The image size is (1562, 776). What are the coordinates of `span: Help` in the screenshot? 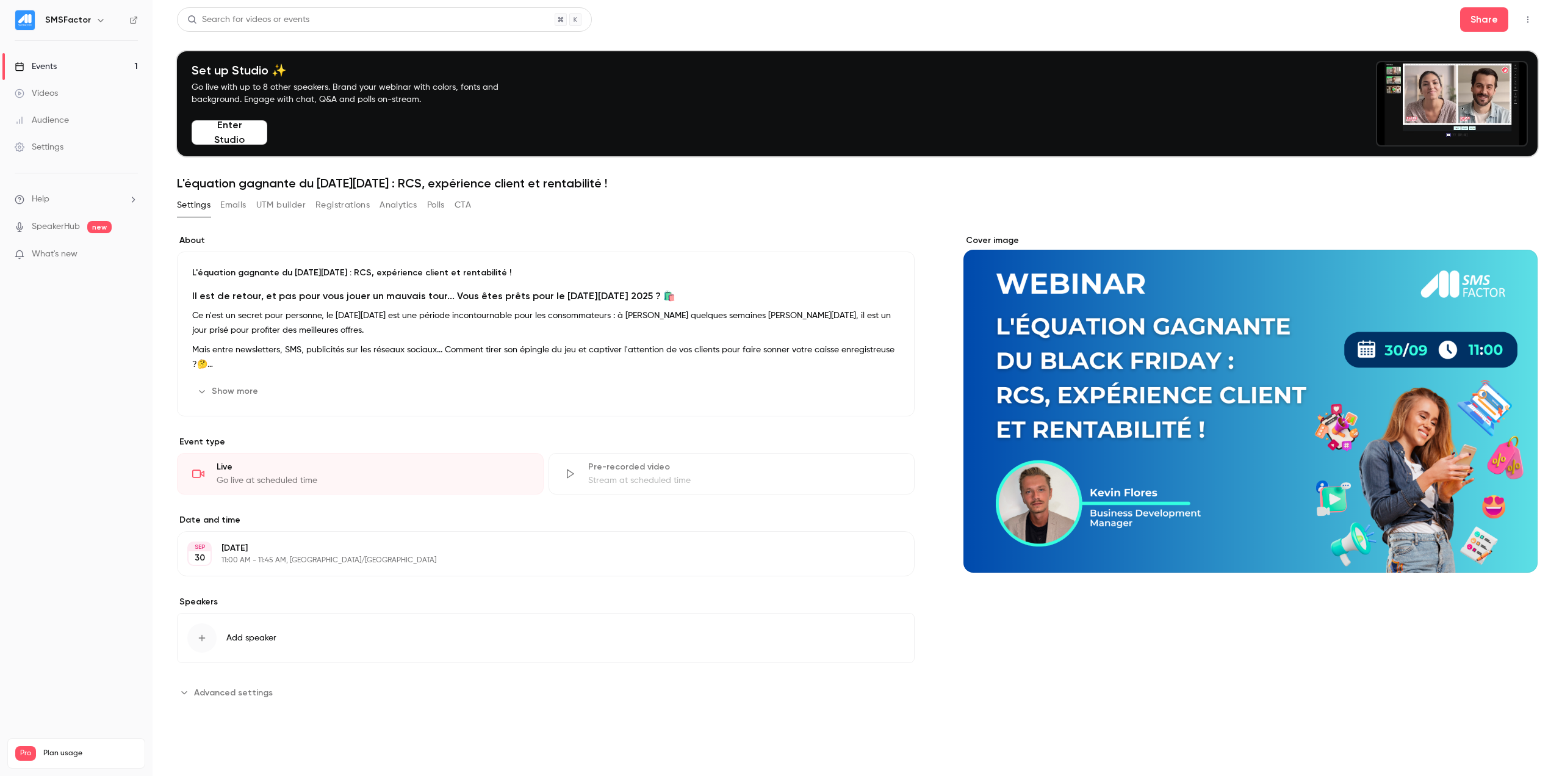 It's located at (40, 199).